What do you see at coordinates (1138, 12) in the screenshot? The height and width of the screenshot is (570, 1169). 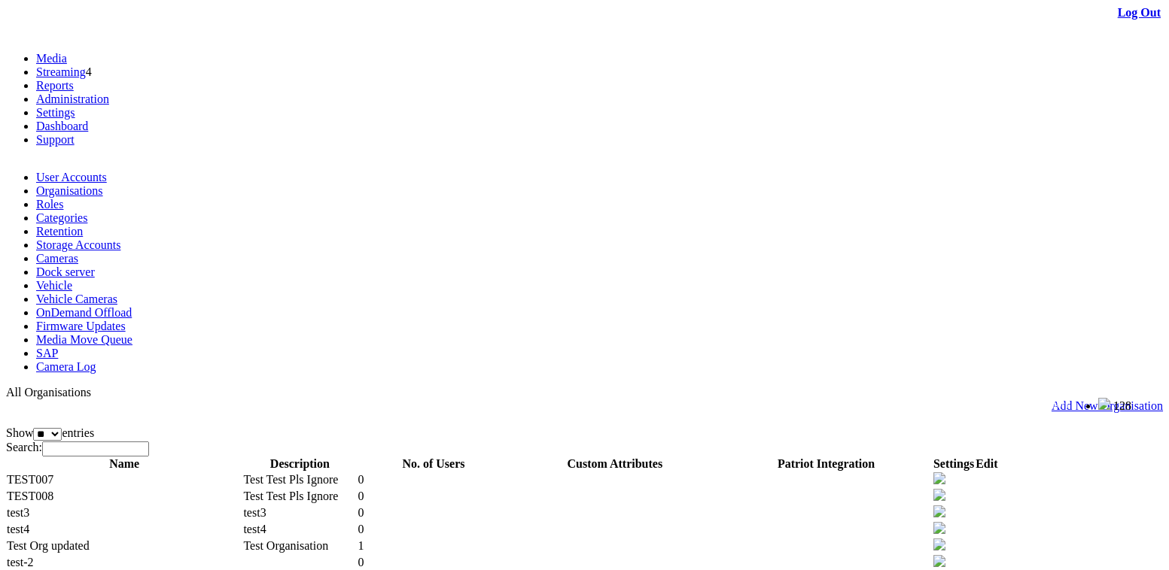 I see `a: Log Out` at bounding box center [1138, 12].